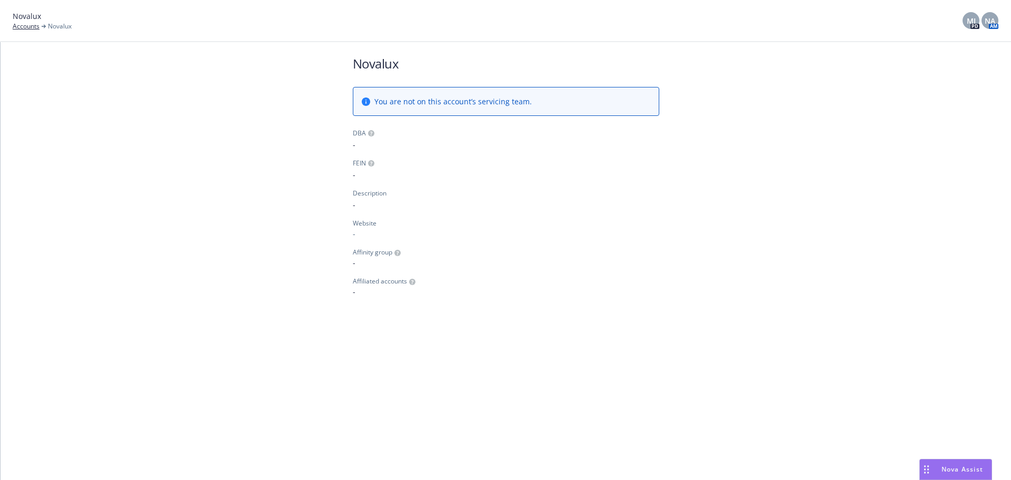  Describe the element at coordinates (372, 252) in the screenshot. I see `span: Affinity group` at that location.